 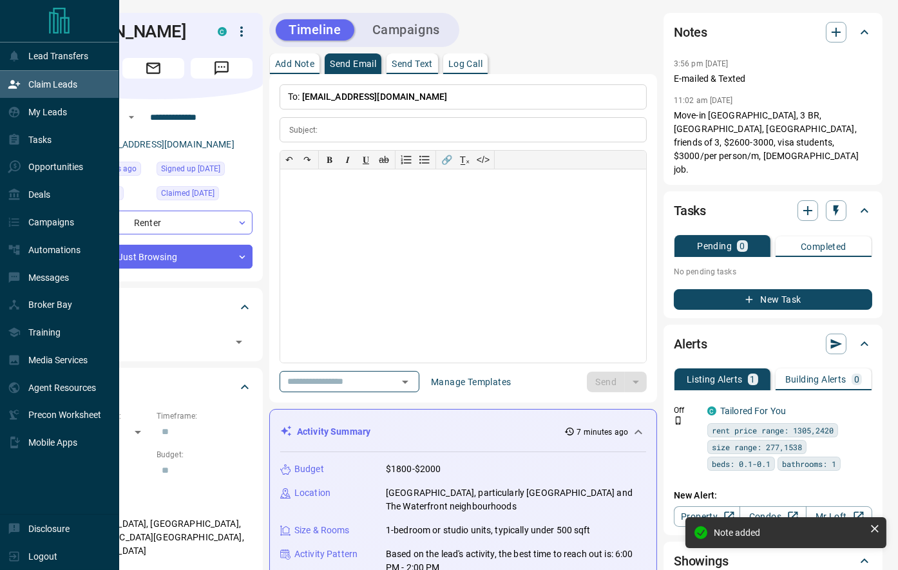 What do you see at coordinates (839, 517) in the screenshot?
I see `a: Mr.Loft` at bounding box center [839, 517].